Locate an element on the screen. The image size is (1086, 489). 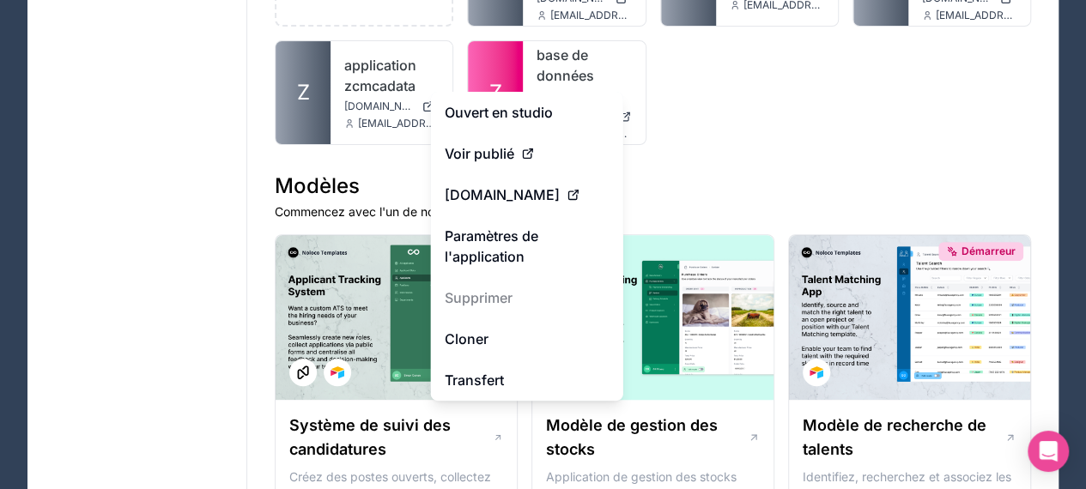
font: base de données zcmc is located at coordinates (565, 76).